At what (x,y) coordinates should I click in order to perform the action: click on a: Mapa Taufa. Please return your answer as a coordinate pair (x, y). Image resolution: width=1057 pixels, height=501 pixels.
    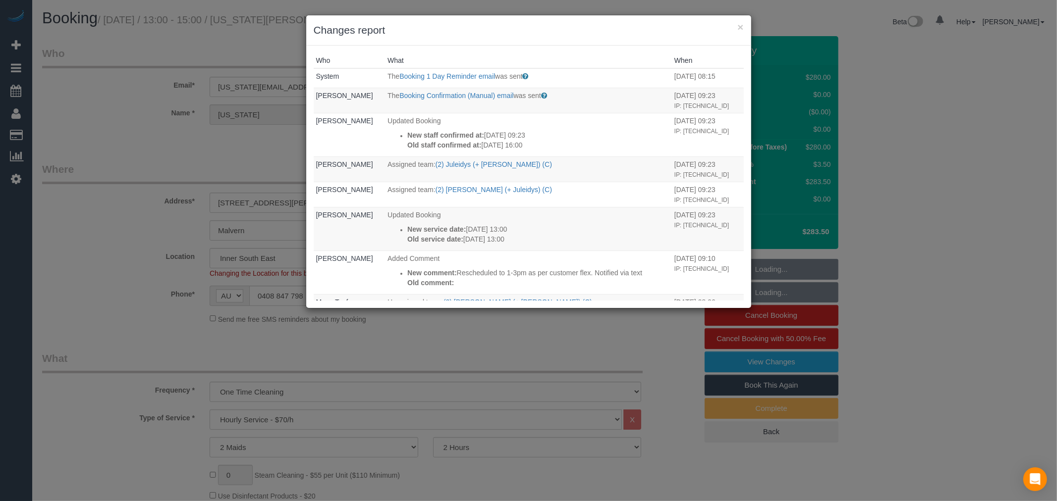
    Looking at the image, I should click on (334, 302).